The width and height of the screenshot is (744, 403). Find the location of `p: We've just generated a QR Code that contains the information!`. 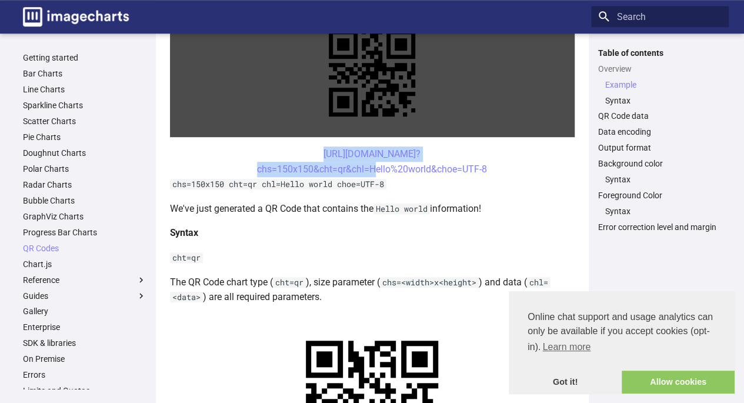

p: We've just generated a QR Code that contains the information! is located at coordinates (372, 209).